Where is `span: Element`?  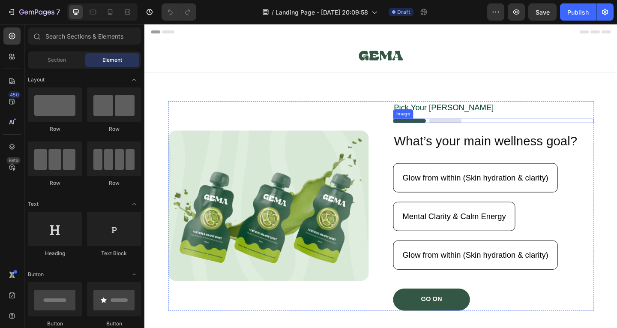 span: Element is located at coordinates (112, 60).